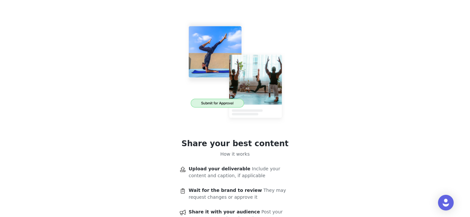 This screenshot has height=217, width=470. What do you see at coordinates (234, 172) in the screenshot?
I see `span: Include your content and caption, if applicable` at bounding box center [234, 172].